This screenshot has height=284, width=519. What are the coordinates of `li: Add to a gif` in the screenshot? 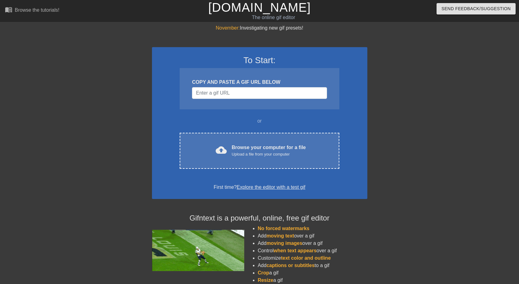 It's located at (313, 265).